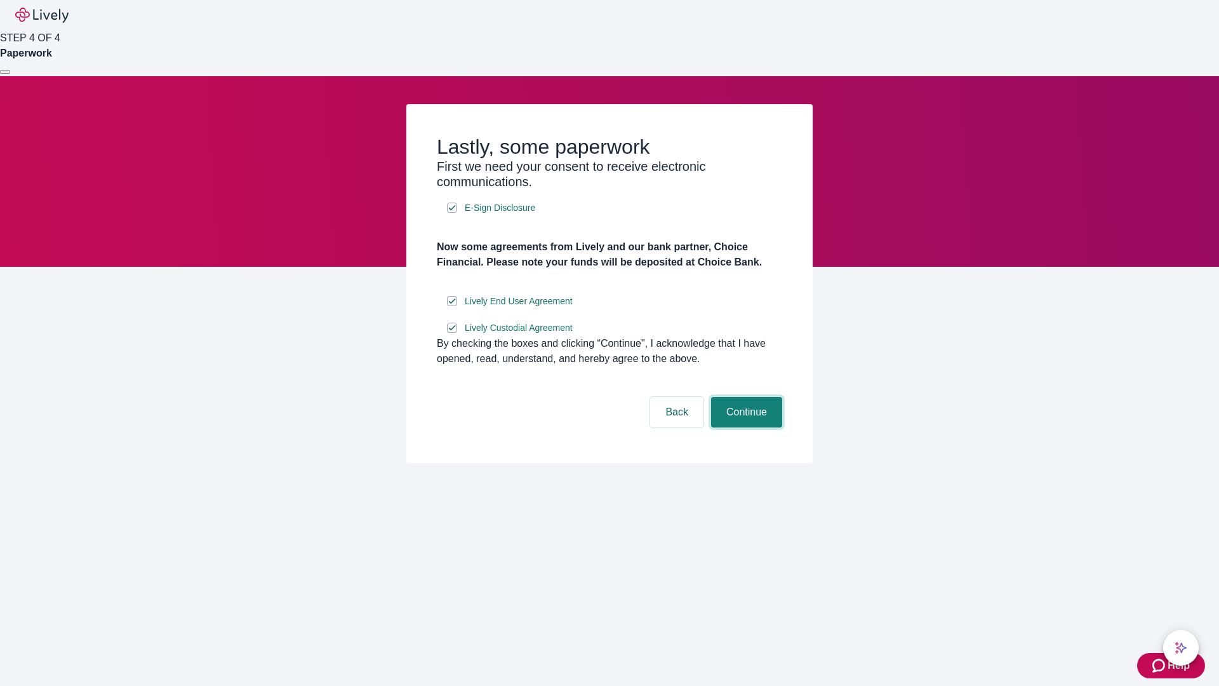  What do you see at coordinates (1160, 665) in the screenshot?
I see `svg: Zendesk support icon` at bounding box center [1160, 665].